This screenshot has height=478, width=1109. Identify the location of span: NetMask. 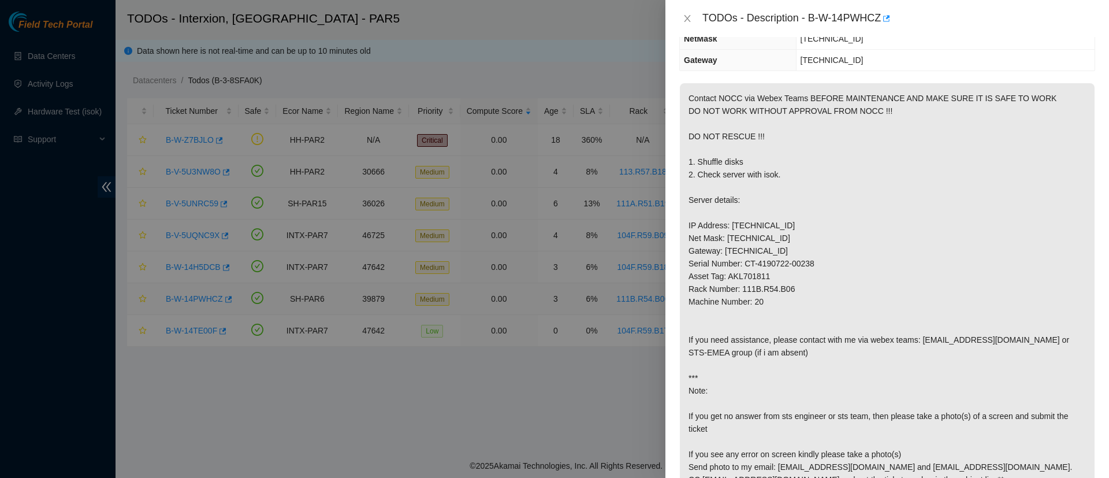
(700, 39).